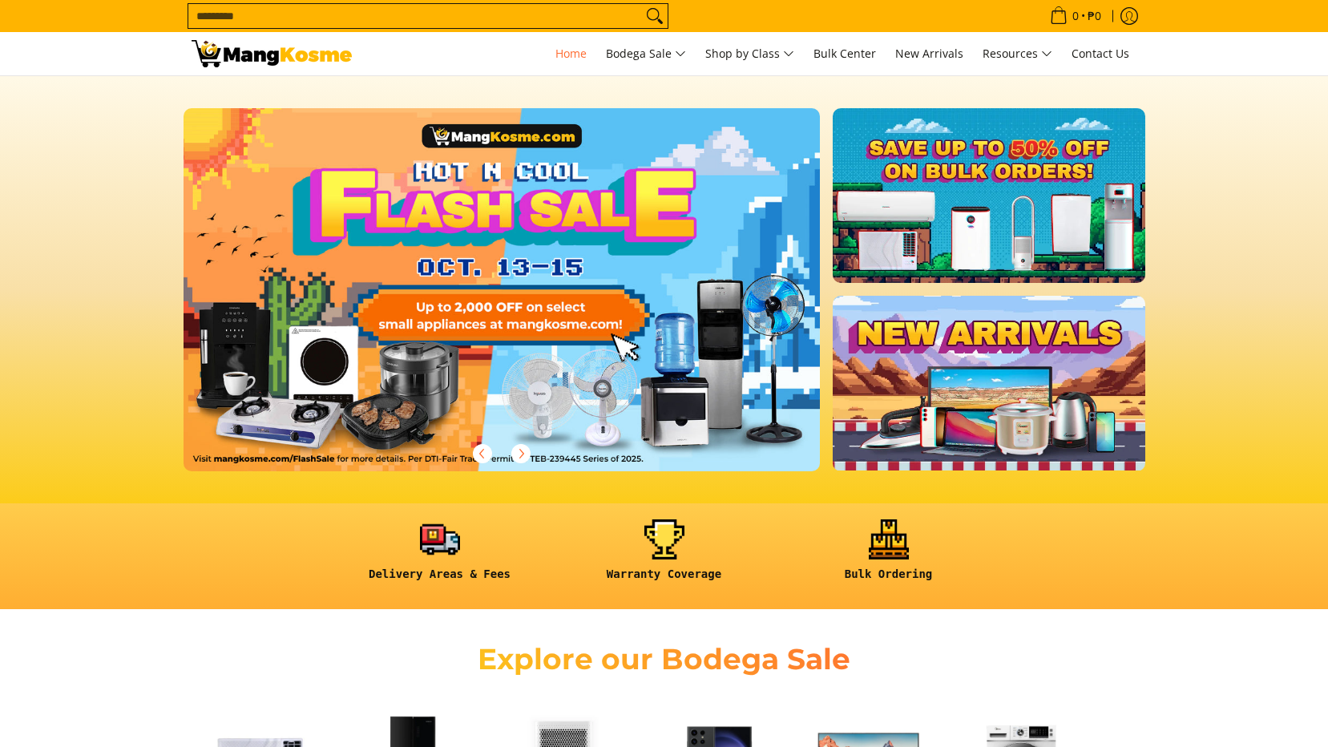 The width and height of the screenshot is (1328, 747). I want to click on span: Bulk Center, so click(845, 53).